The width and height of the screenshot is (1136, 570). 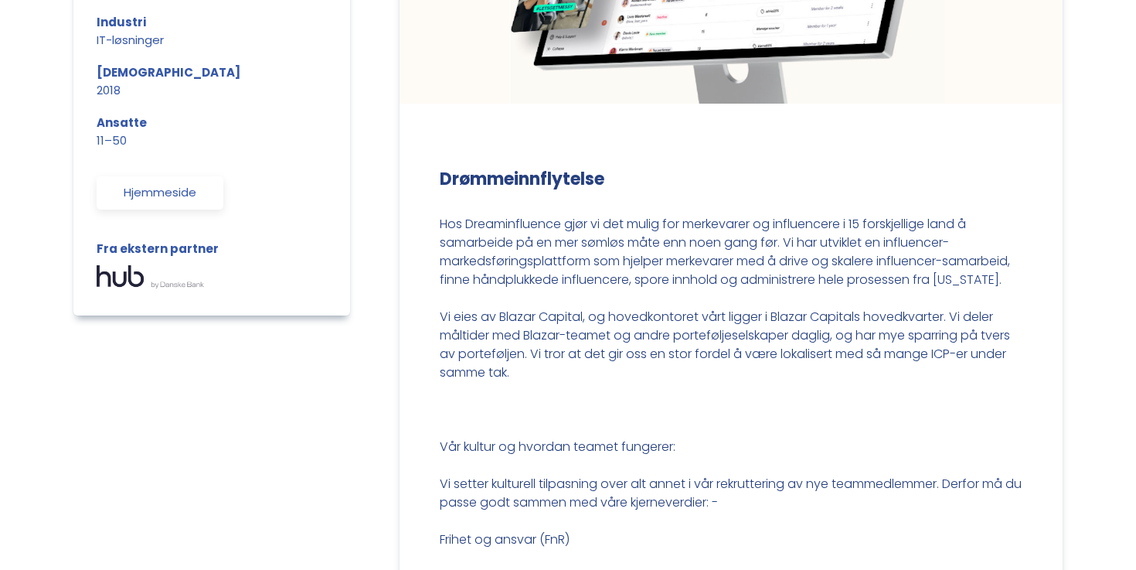 I want to click on font: Hjemmeside, so click(x=160, y=192).